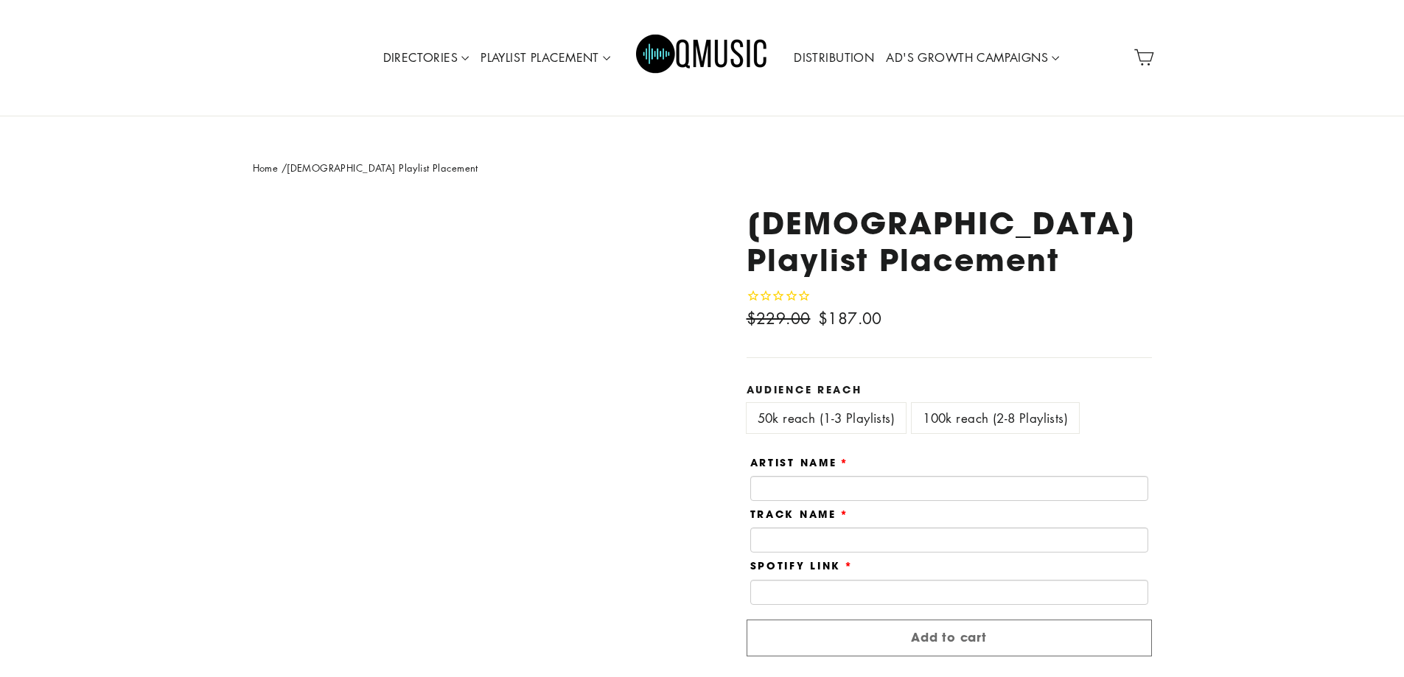 Image resolution: width=1404 pixels, height=677 pixels. Describe the element at coordinates (702, 57) in the screenshot. I see `img: Q Music Promotions` at that location.